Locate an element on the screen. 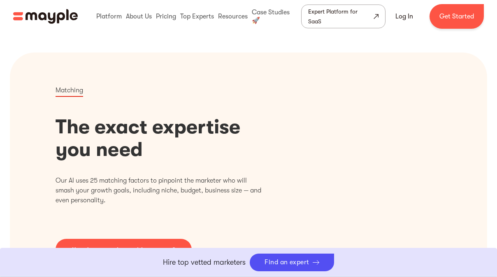  a: home is located at coordinates (45, 16).